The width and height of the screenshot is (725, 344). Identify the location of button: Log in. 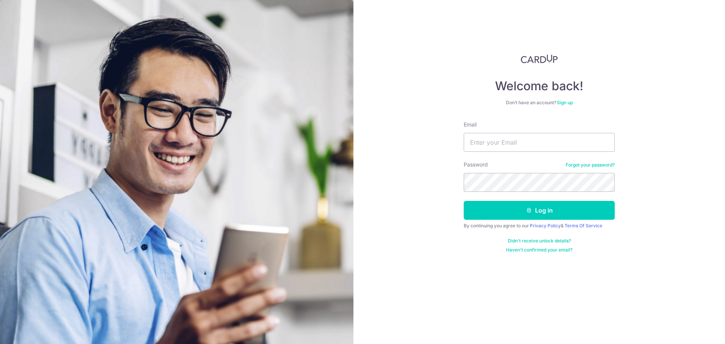
(539, 210).